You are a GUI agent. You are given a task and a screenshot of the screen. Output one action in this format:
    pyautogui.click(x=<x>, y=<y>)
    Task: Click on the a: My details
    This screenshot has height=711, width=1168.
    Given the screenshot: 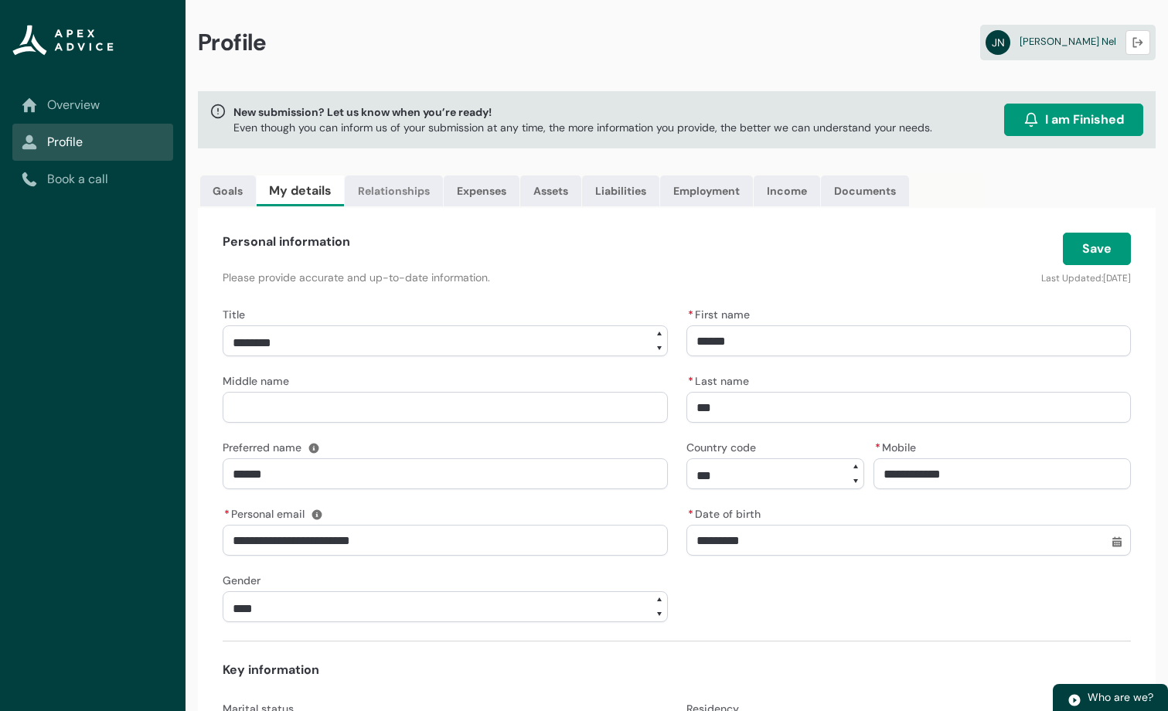 What is the action you would take?
    pyautogui.click(x=300, y=191)
    